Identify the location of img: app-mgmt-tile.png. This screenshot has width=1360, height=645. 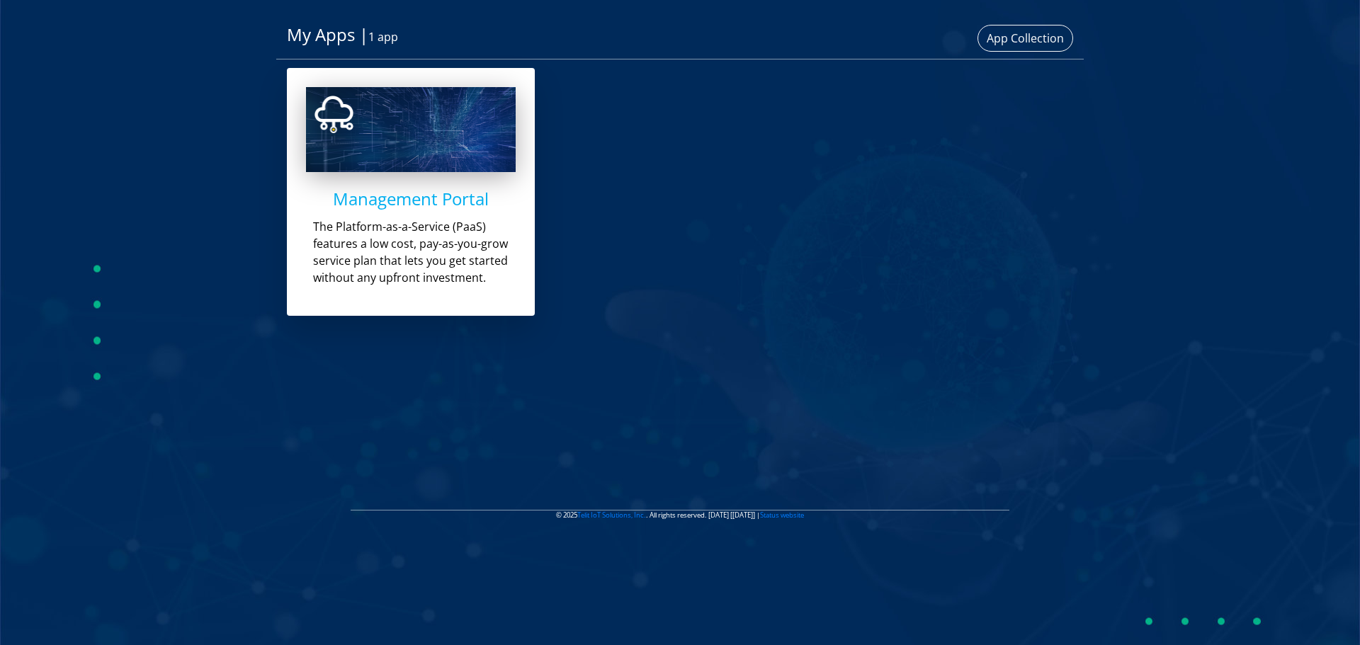
(411, 130).